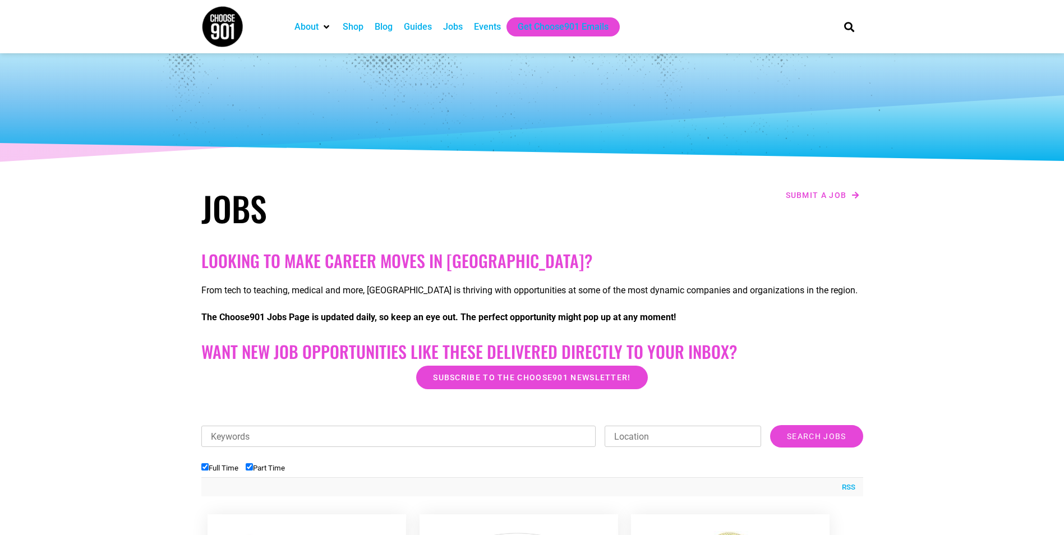 This screenshot has width=1064, height=535. What do you see at coordinates (384, 27) in the screenshot?
I see `a: Blog` at bounding box center [384, 27].